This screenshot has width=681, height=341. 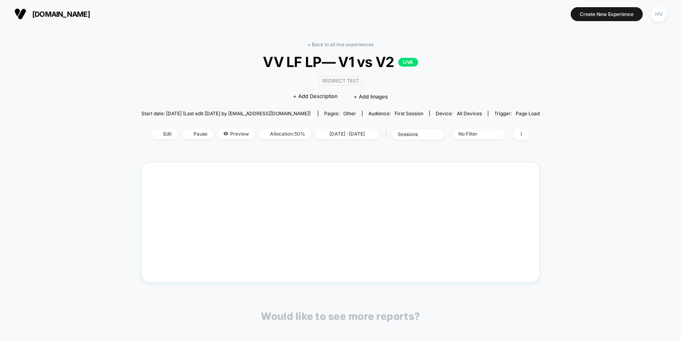 What do you see at coordinates (316, 96) in the screenshot?
I see `span: + Add Description` at bounding box center [316, 96].